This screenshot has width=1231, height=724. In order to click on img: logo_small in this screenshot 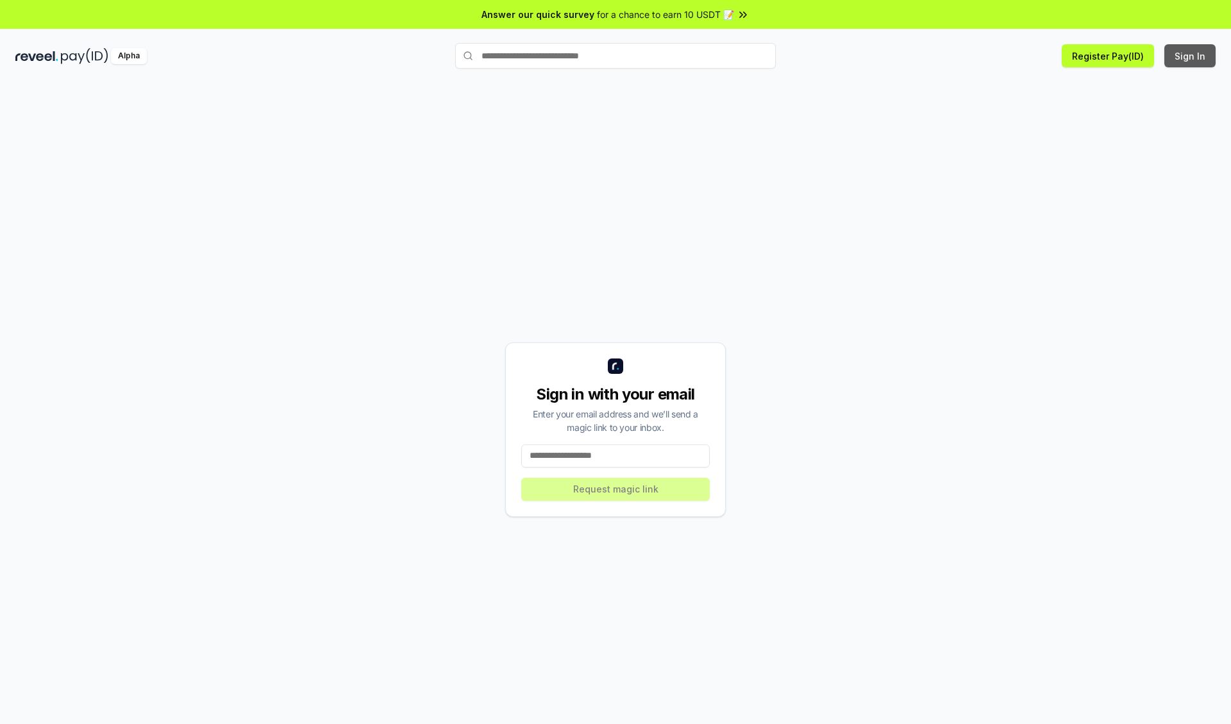, I will do `click(615, 366)`.